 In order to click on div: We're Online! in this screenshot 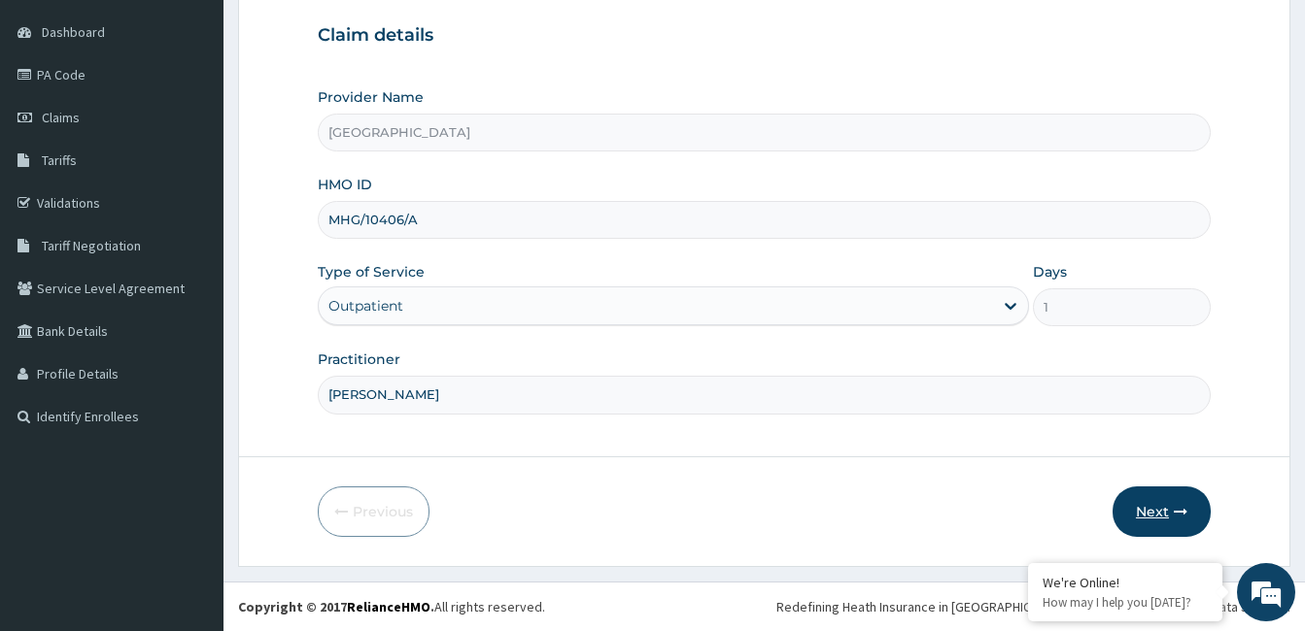, I will do `click(1125, 583)`.